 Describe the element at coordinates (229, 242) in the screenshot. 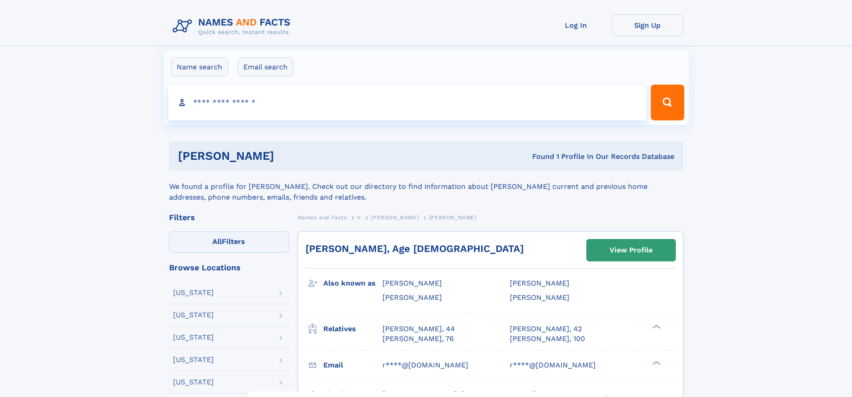

I see `label: Filters` at that location.